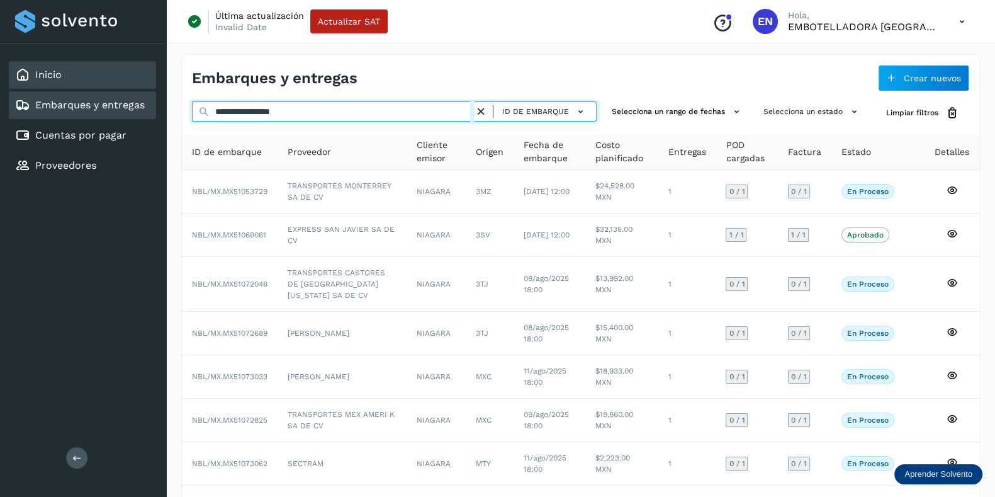  What do you see at coordinates (863, 26) in the screenshot?
I see `p: EMBOTELLADORA NIAGARA DE MEXICO` at bounding box center [863, 26].